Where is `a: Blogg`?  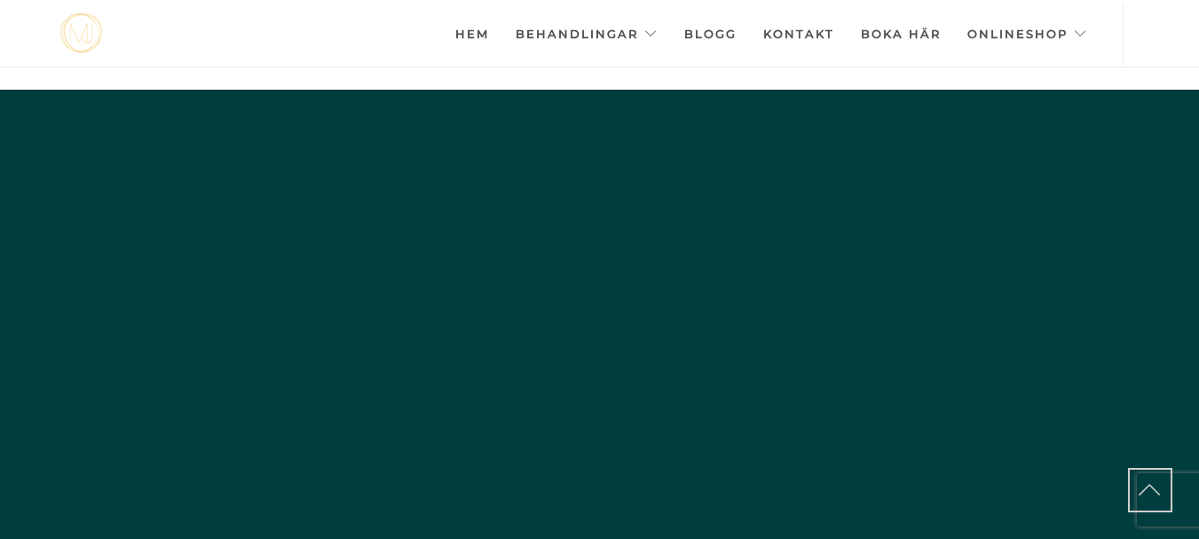
a: Blogg is located at coordinates (710, 34).